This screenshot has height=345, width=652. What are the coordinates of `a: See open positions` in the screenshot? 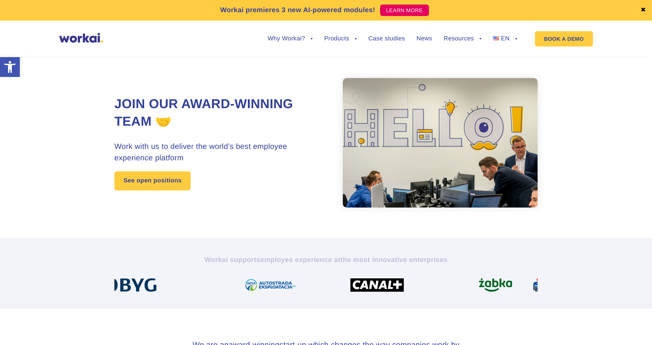 It's located at (152, 181).